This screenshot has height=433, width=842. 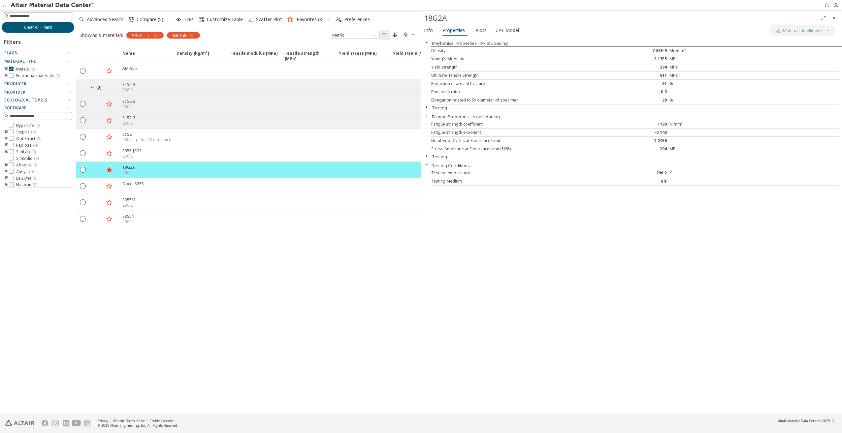 What do you see at coordinates (635, 92) in the screenshot?
I see `div: 0.3` at bounding box center [635, 92].